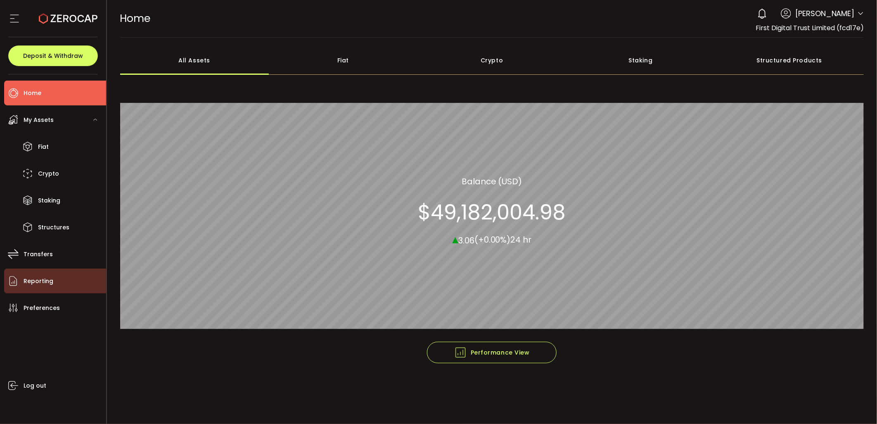 This screenshot has width=877, height=424. What do you see at coordinates (492, 60) in the screenshot?
I see `div: Crypto` at bounding box center [492, 60].